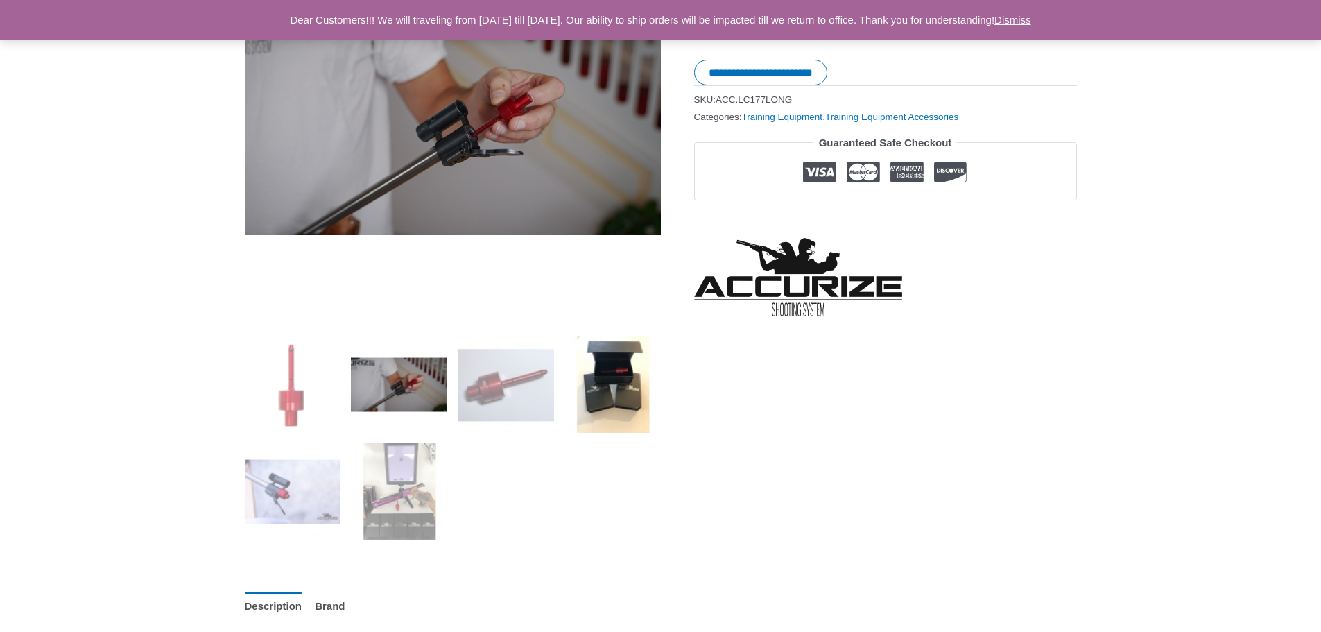 The image size is (1321, 632). I want to click on img: Acoustic Laser Cartridge Cal.177 - Image 2, so click(399, 384).